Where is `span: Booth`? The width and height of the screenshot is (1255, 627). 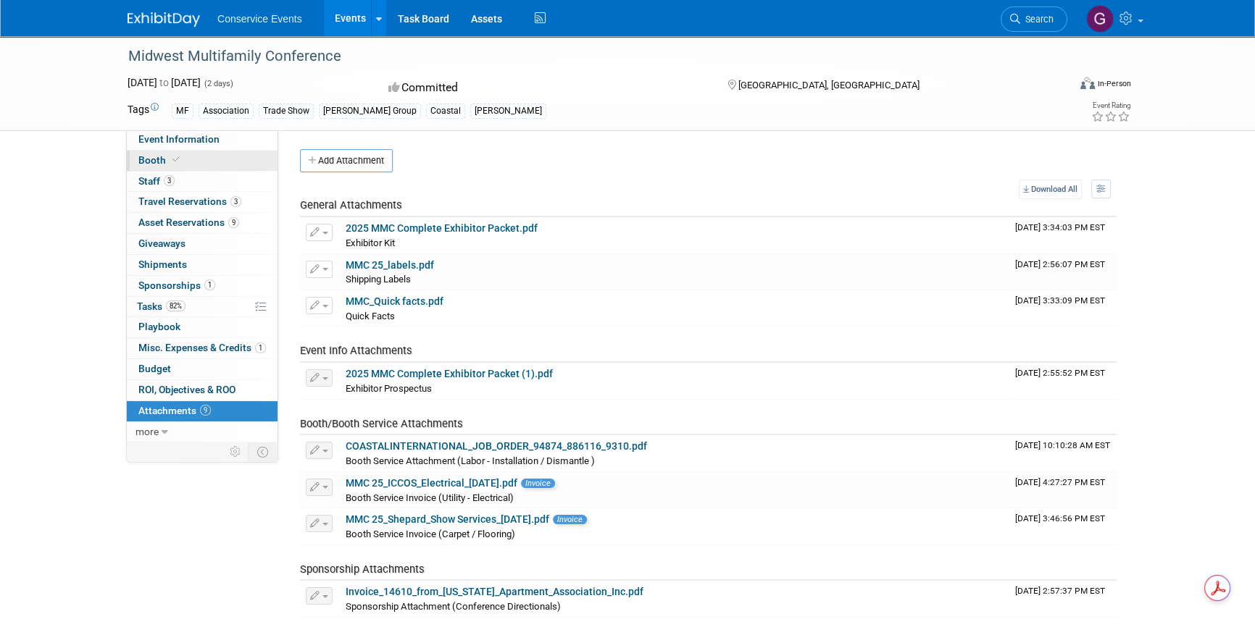
span: Booth is located at coordinates (160, 160).